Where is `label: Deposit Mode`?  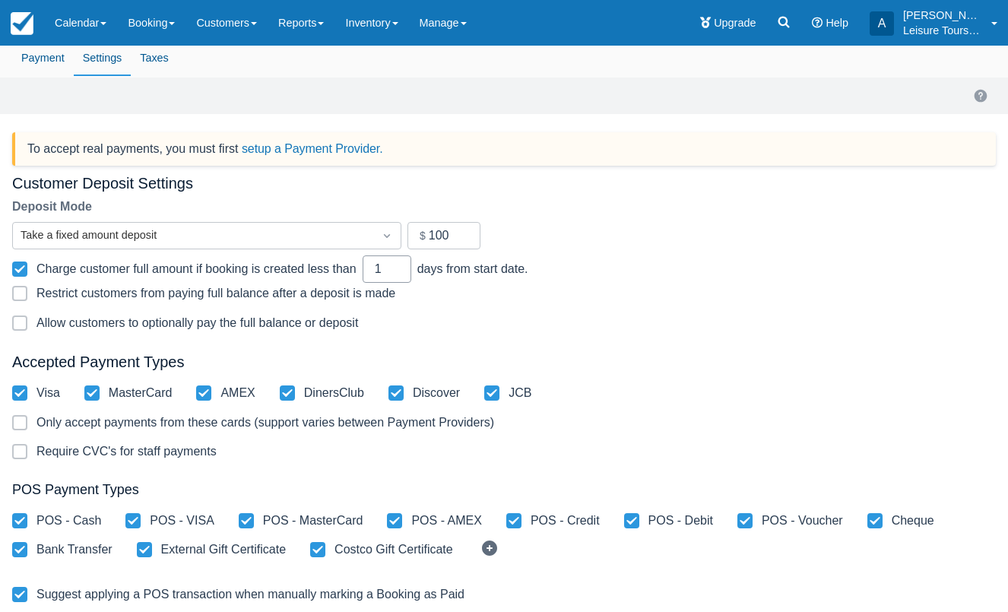 label: Deposit Mode is located at coordinates (55, 207).